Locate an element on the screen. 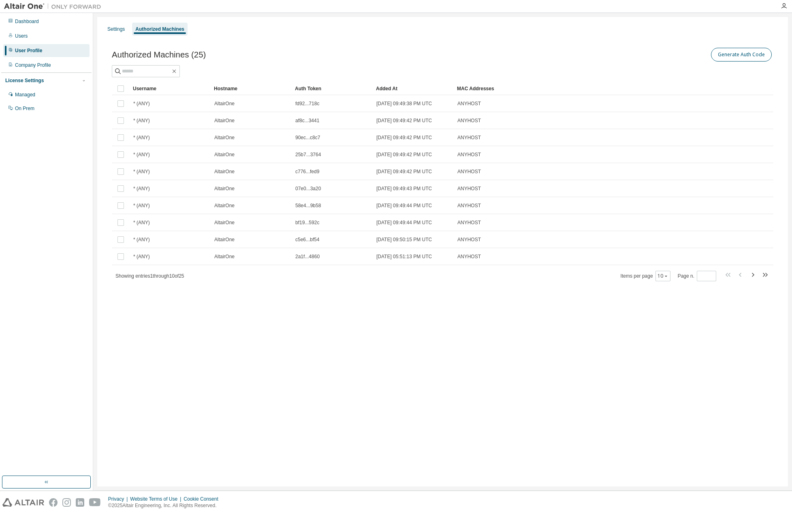 This screenshot has height=514, width=792. img: facebook.svg is located at coordinates (53, 502).